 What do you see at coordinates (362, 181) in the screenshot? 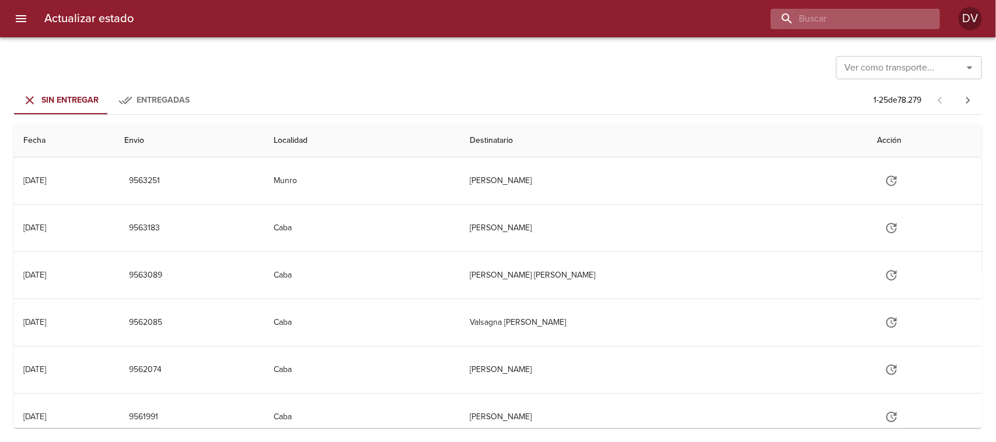
I see `td: Munro` at bounding box center [362, 181].